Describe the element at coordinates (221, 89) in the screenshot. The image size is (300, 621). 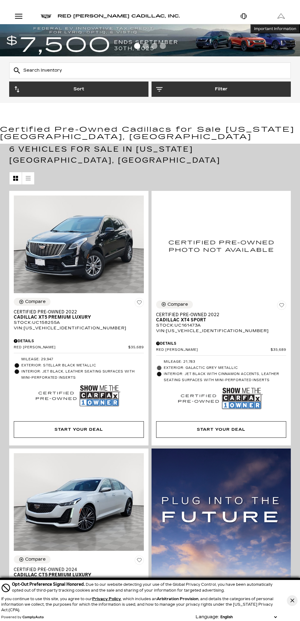
I see `button: Filter` at that location.